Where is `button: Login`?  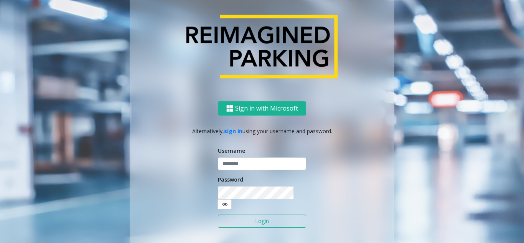 button: Login is located at coordinates (262, 221).